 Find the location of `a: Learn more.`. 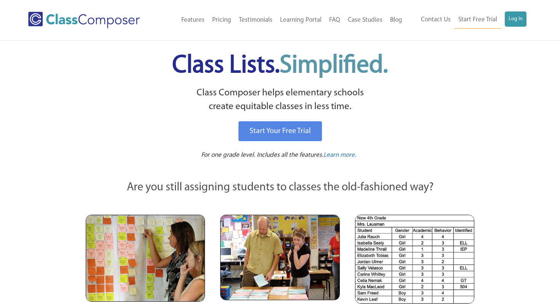

a: Learn more. is located at coordinates (340, 155).